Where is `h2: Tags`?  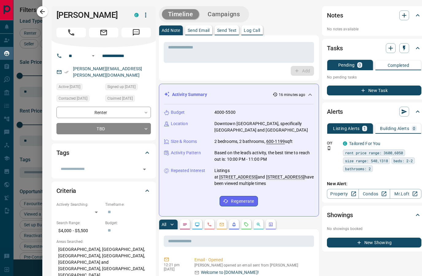
h2: Tags is located at coordinates (63, 153).